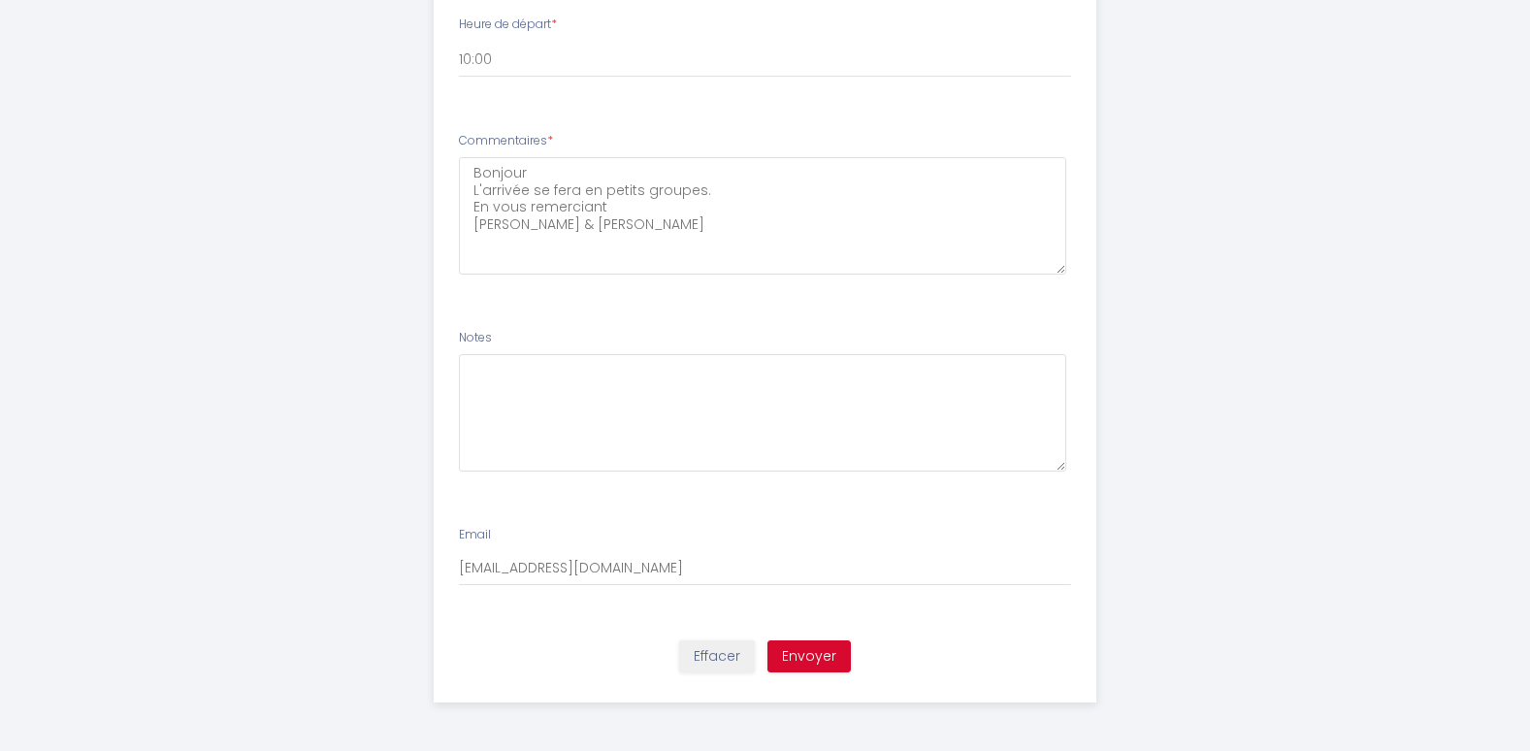 This screenshot has width=1530, height=751. I want to click on label: Commentaires, so click(505, 141).